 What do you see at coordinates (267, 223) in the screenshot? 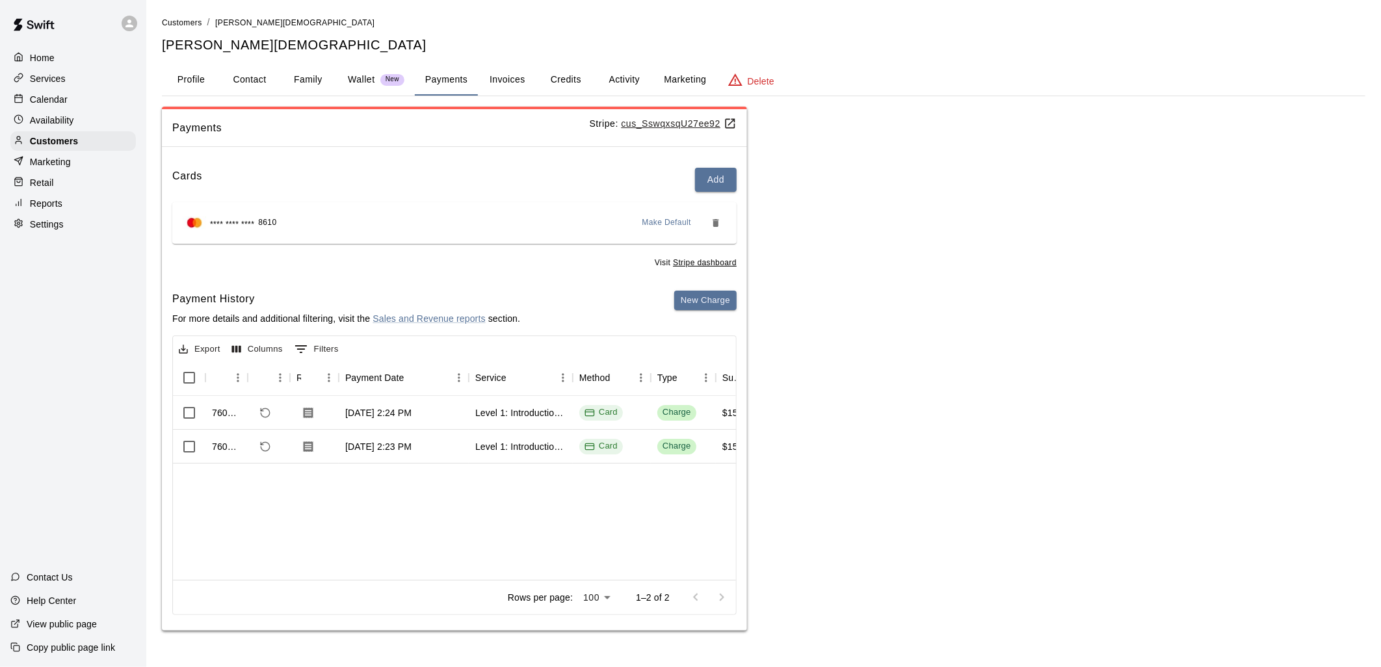
I see `span: 8610` at bounding box center [267, 223].